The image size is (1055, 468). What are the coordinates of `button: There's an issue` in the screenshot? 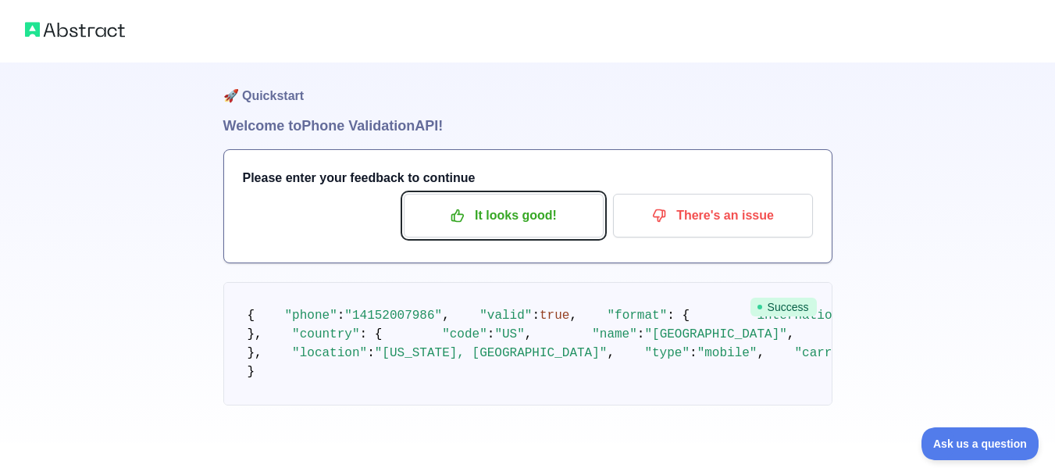 It's located at (713, 216).